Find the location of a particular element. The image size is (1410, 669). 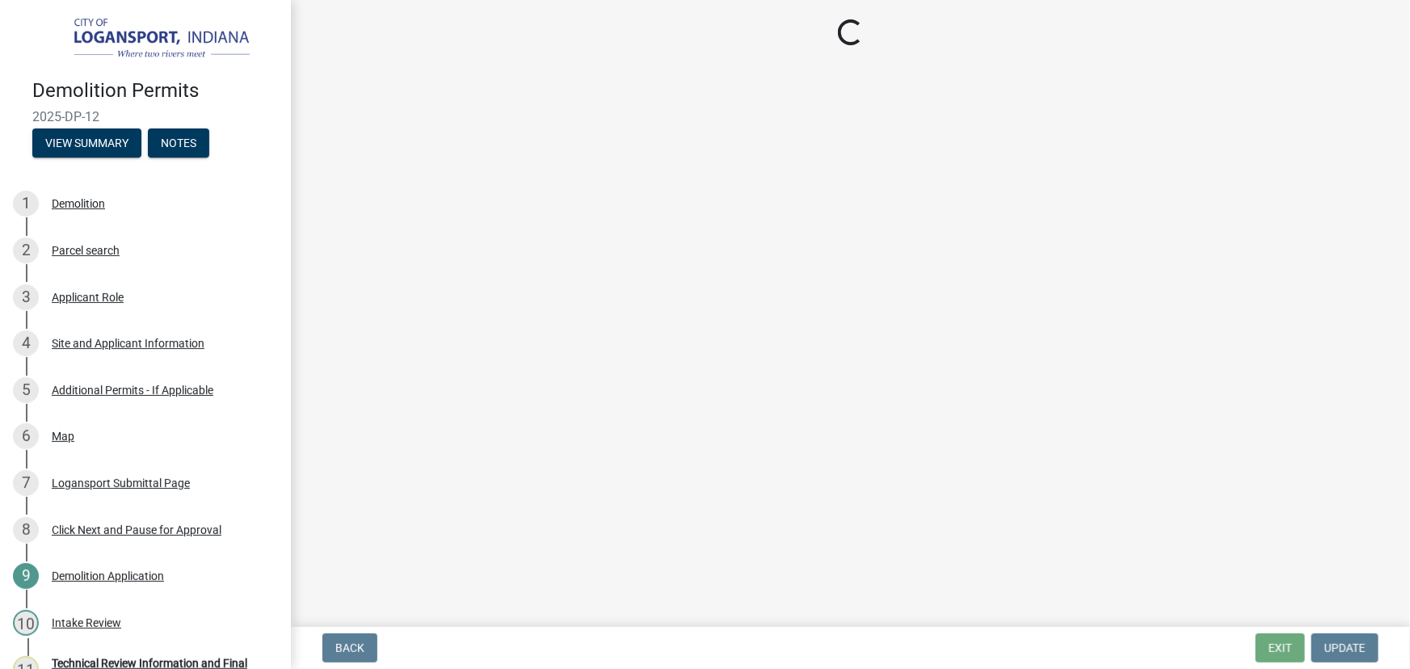

div: 8 is located at coordinates (26, 530).